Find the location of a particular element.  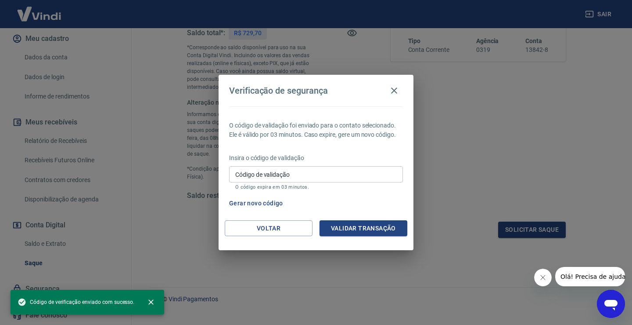

p: Insira o código de validação is located at coordinates (316, 158).